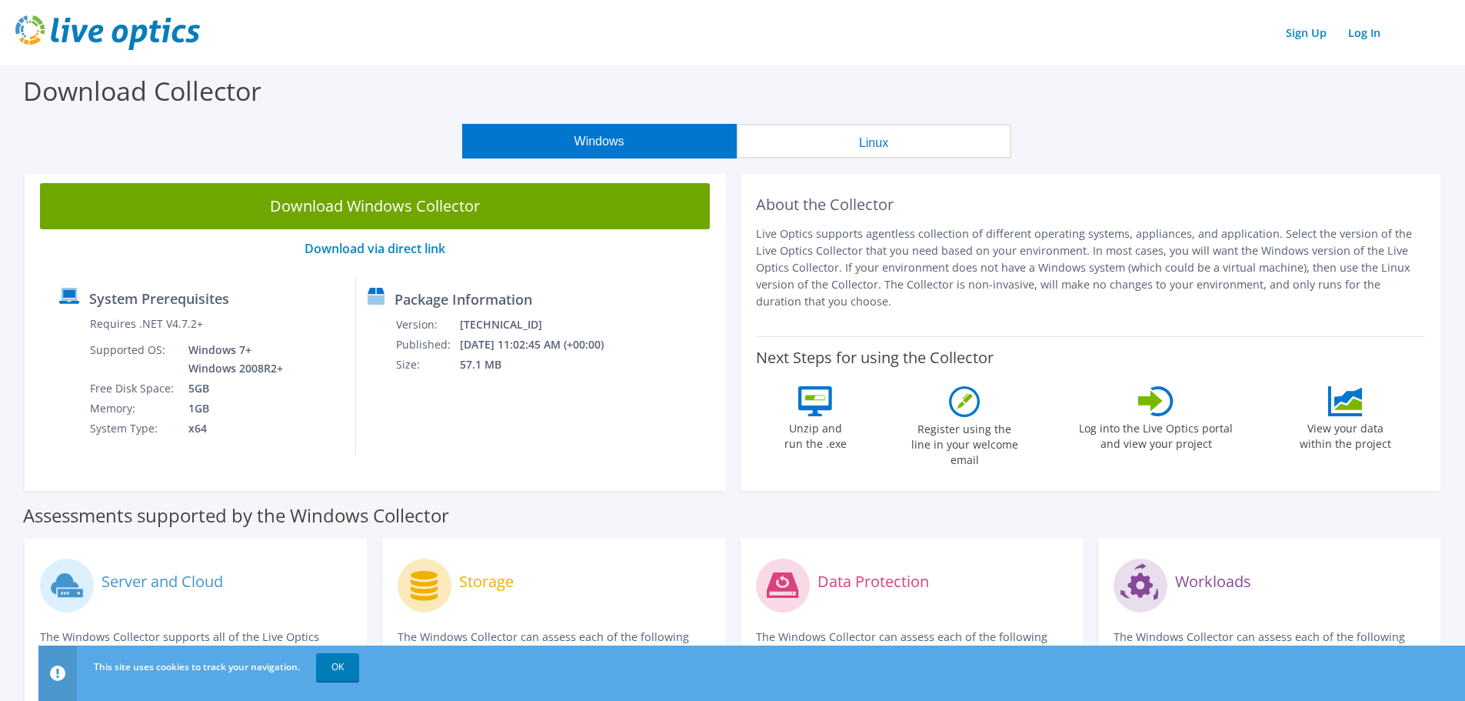  I want to click on label: Log into the Live Optics portal and view your project, so click(1156, 434).